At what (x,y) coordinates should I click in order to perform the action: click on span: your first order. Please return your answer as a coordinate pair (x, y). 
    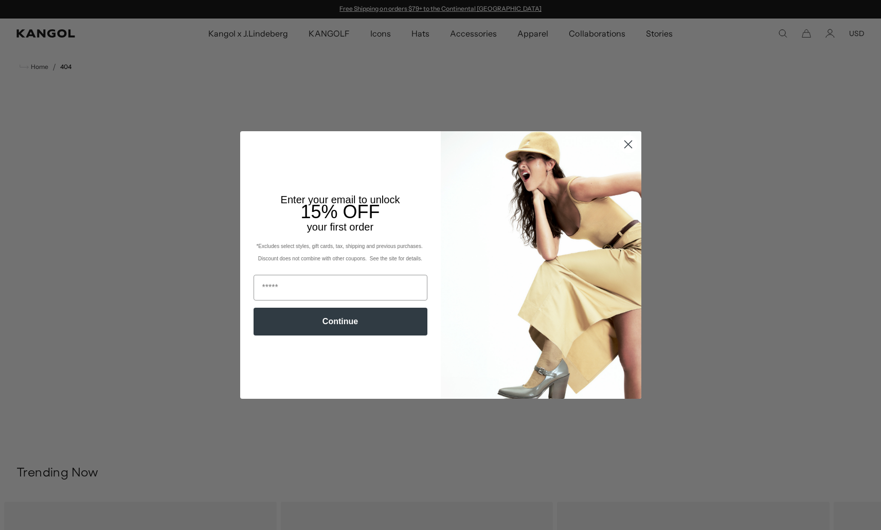
    Looking at the image, I should click on (340, 227).